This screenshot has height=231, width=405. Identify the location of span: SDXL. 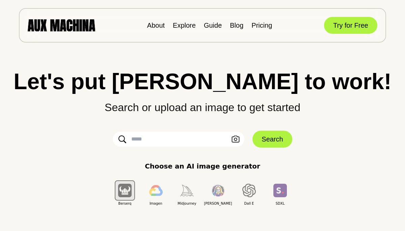
(280, 203).